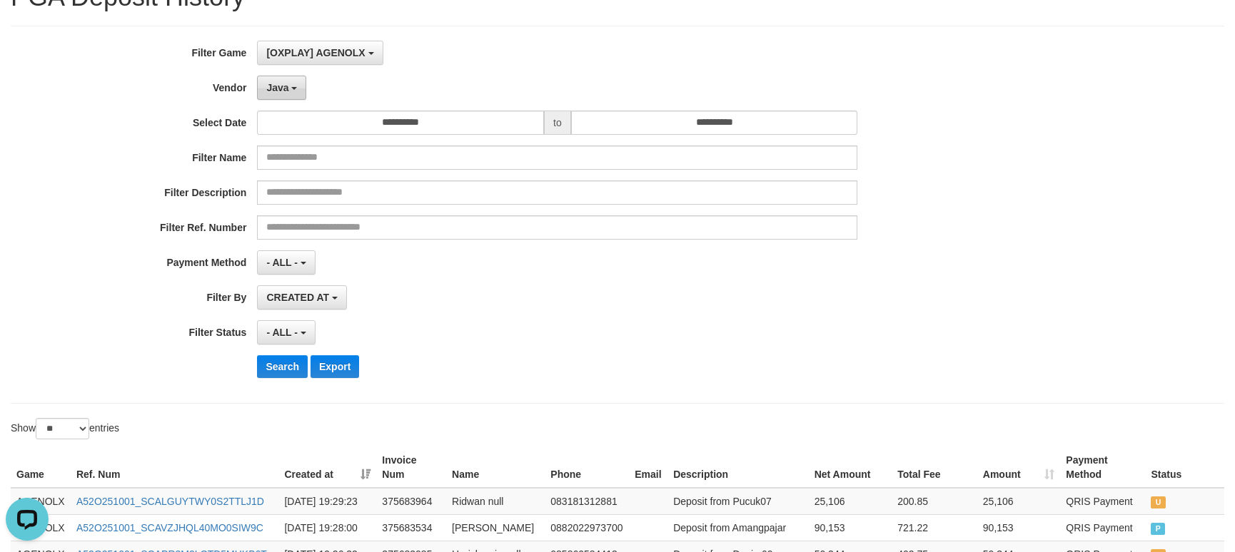 The height and width of the screenshot is (552, 1235). I want to click on select: Showentries, so click(62, 429).